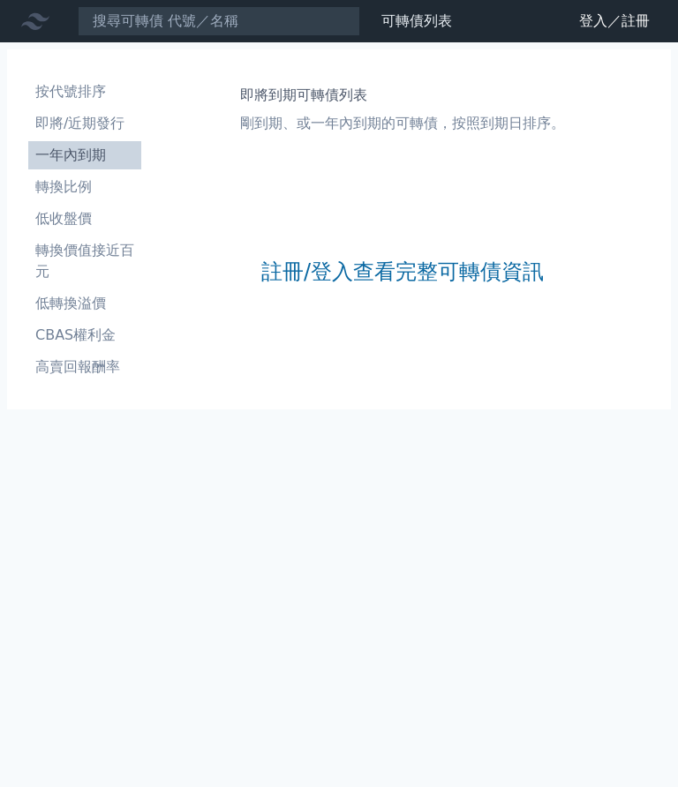 The height and width of the screenshot is (787, 678). Describe the element at coordinates (85, 155) in the screenshot. I see `li: 一年內到期` at that location.